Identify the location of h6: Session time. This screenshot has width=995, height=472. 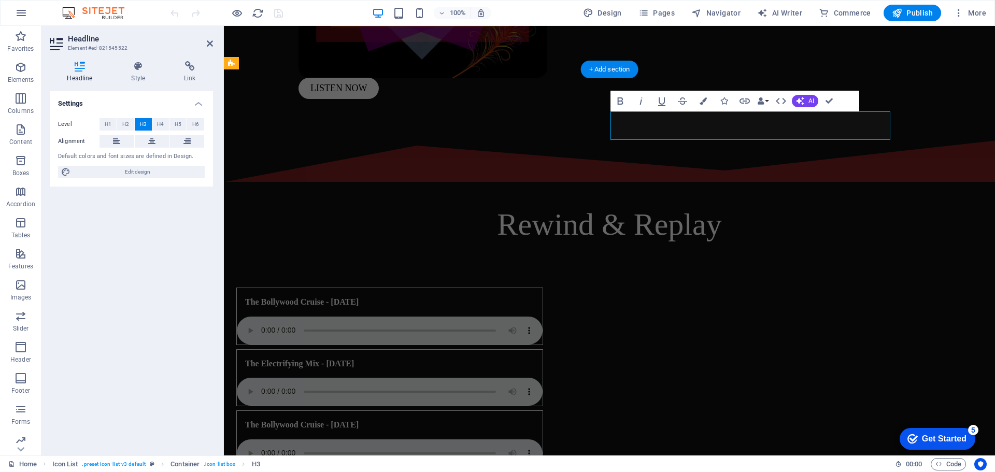
(908, 464).